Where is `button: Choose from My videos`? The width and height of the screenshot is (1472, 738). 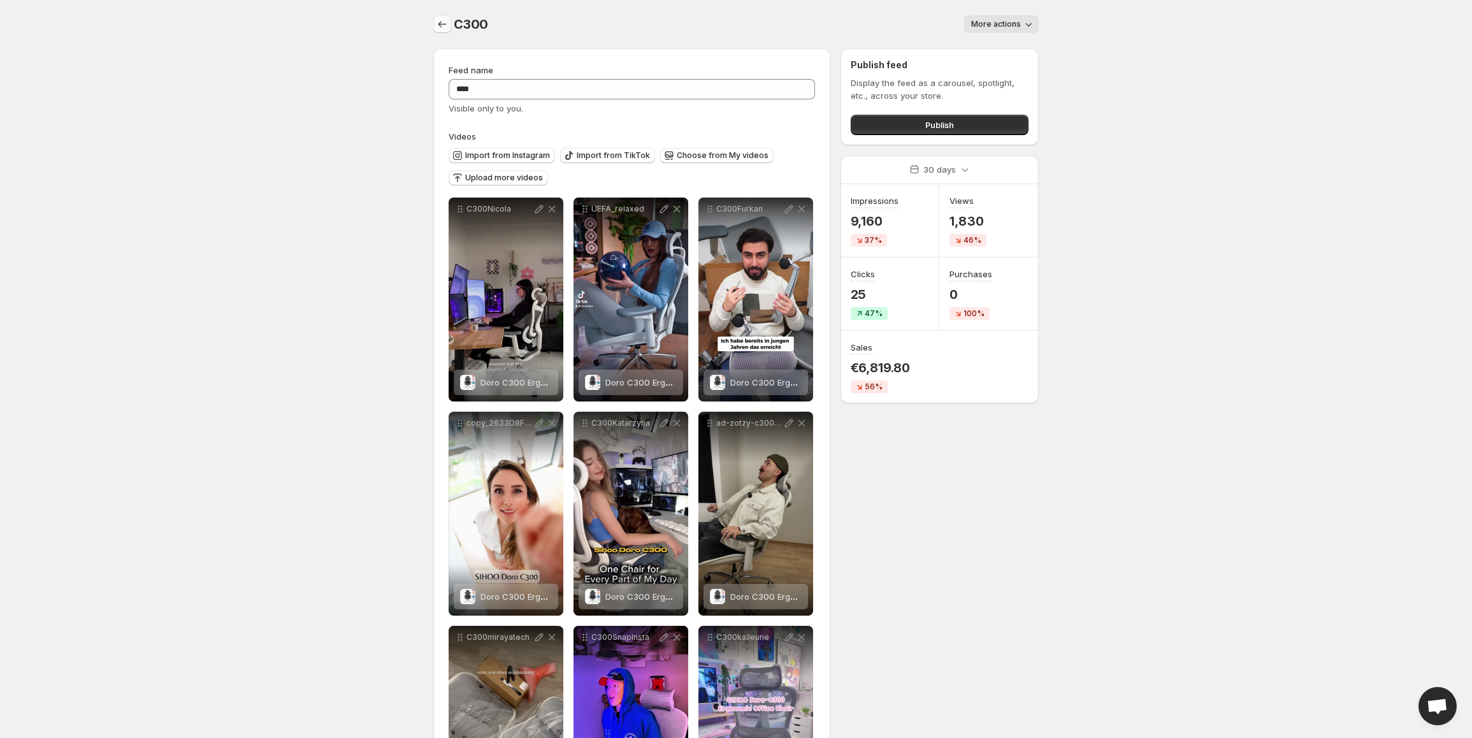 button: Choose from My videos is located at coordinates (717, 156).